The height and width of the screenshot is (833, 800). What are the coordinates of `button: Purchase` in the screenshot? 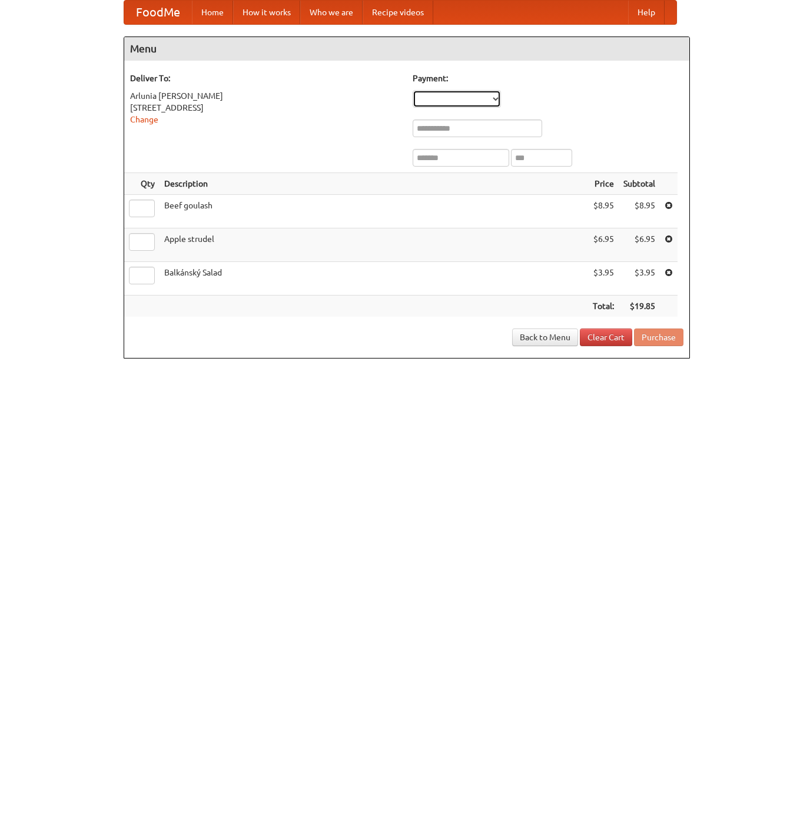 It's located at (659, 337).